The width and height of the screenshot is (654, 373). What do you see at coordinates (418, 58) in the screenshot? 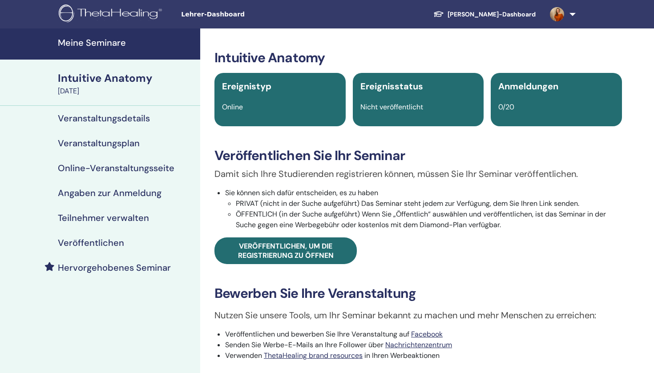
I see `h3: Intuitive Anatomy` at bounding box center [418, 58].